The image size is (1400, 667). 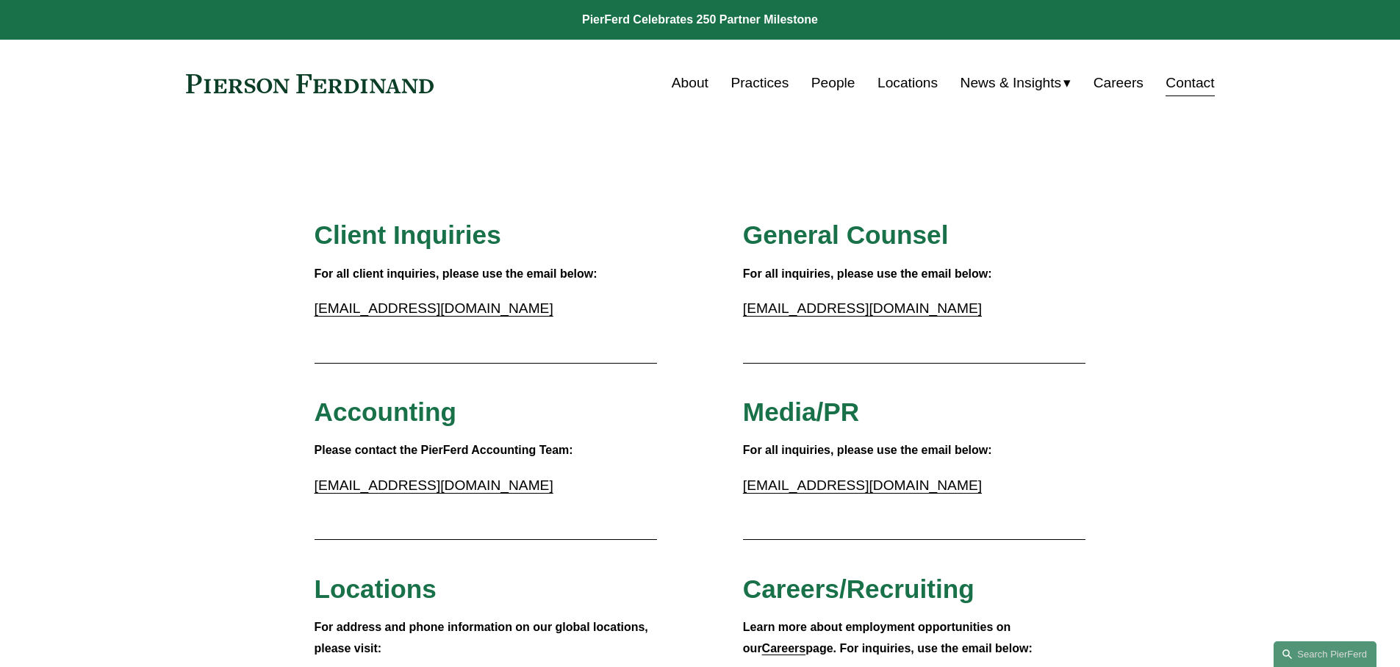 I want to click on span: General Counsel, so click(x=846, y=234).